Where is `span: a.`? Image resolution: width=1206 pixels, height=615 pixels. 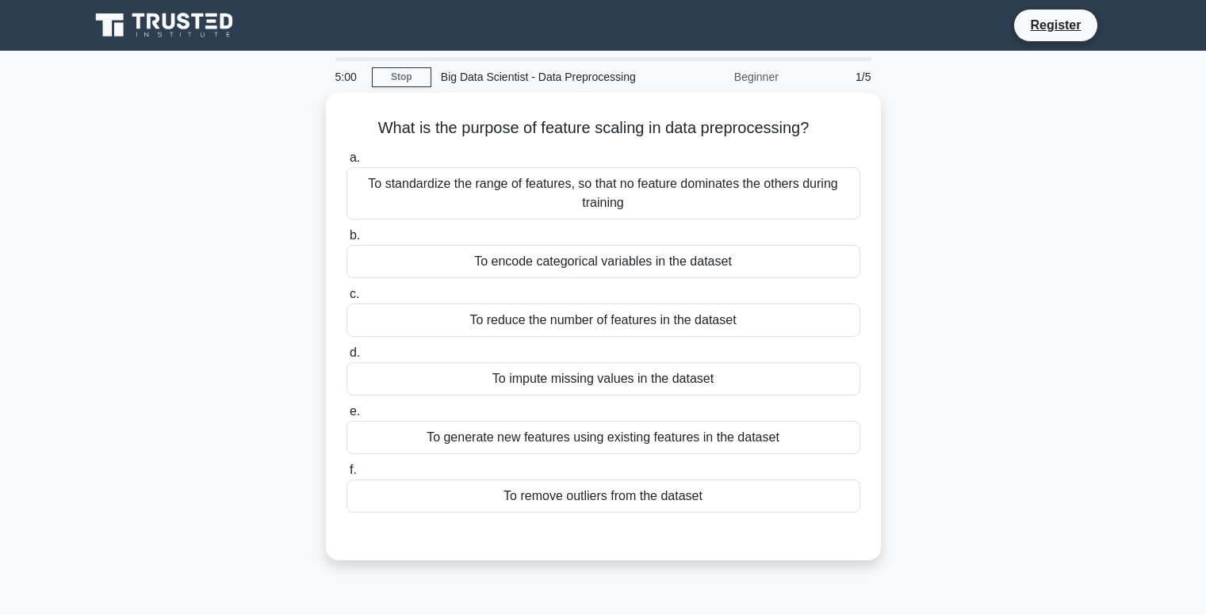 span: a. is located at coordinates (354, 157).